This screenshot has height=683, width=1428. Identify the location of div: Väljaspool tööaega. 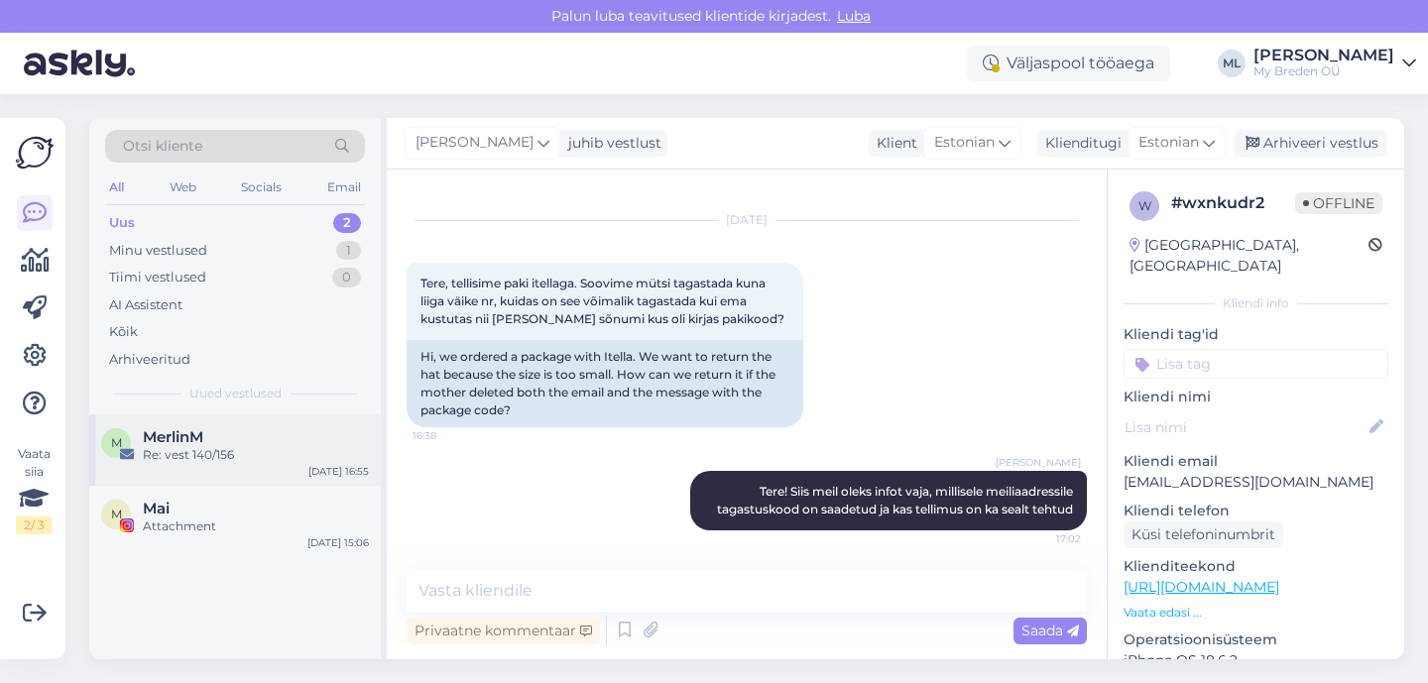
(1068, 63).